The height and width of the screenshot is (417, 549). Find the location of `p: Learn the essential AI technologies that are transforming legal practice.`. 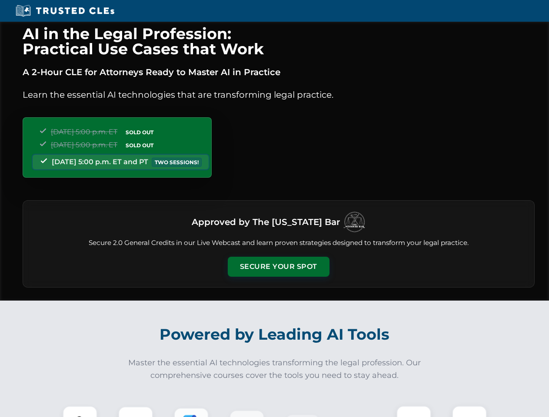

p: Learn the essential AI technologies that are transforming legal practice. is located at coordinates (279, 95).